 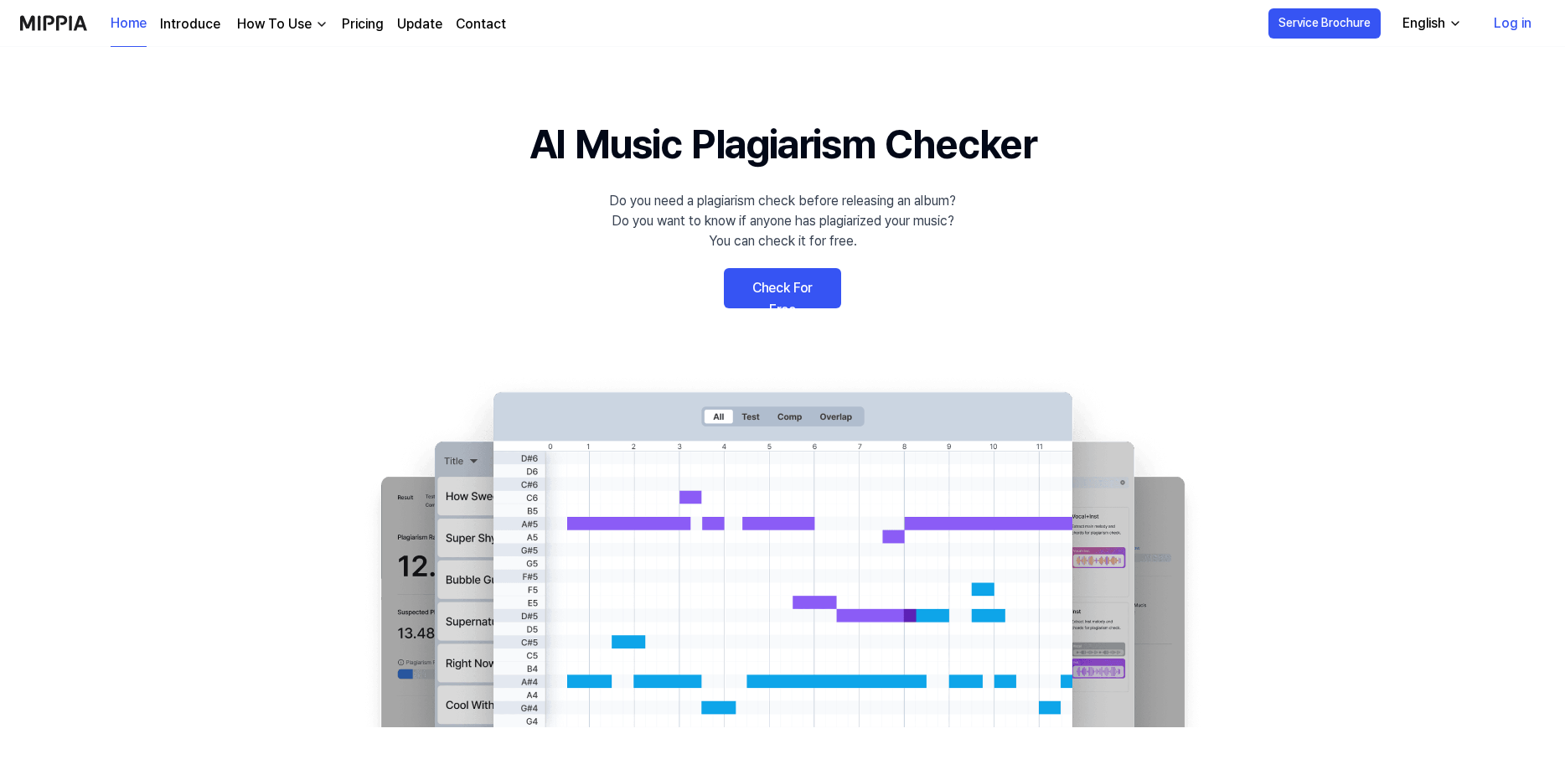 I want to click on div: Do you need a plagiarism check before releasing an album? Do you want to know if anyone has plagi..., so click(x=783, y=221).